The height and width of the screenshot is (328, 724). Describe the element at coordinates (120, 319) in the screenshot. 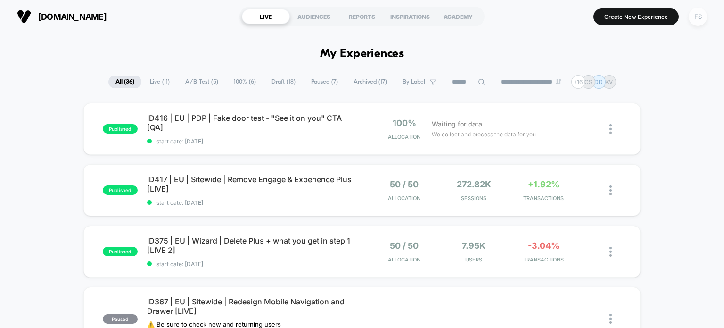

I see `span: paused` at that location.